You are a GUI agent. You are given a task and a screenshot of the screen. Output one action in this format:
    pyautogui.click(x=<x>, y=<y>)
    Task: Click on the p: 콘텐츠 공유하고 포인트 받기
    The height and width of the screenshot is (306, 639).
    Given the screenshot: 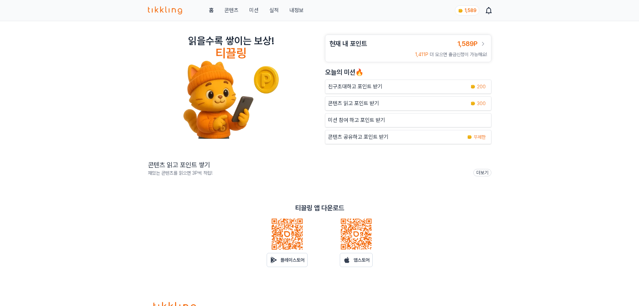 What is the action you would take?
    pyautogui.click(x=358, y=137)
    